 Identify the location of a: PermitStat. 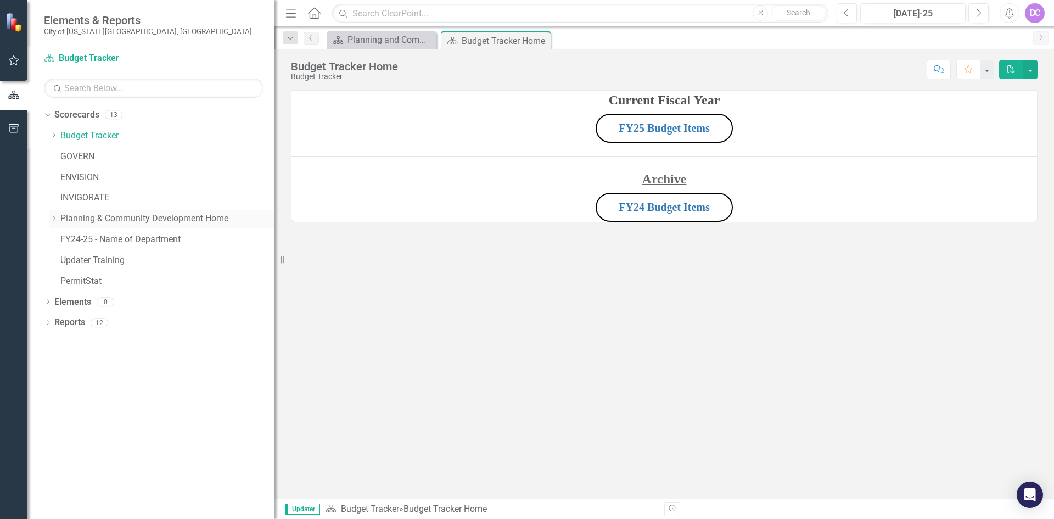
(167, 281).